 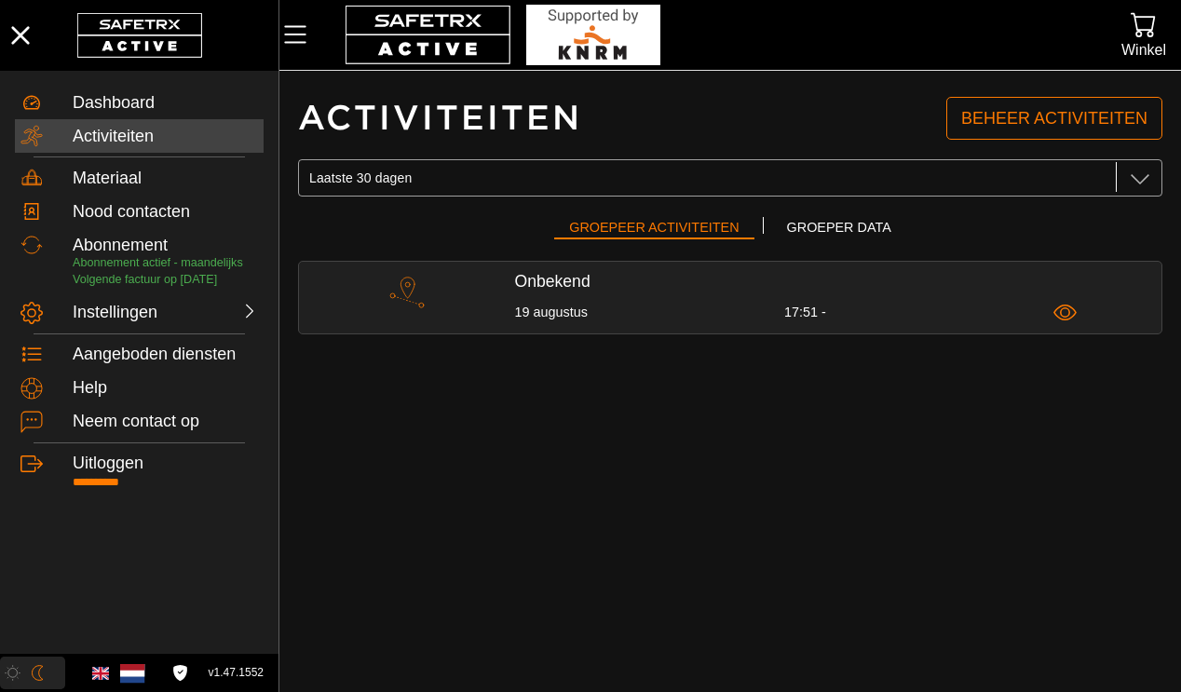 What do you see at coordinates (165, 422) in the screenshot?
I see `div: Neem contact op` at bounding box center [165, 422].